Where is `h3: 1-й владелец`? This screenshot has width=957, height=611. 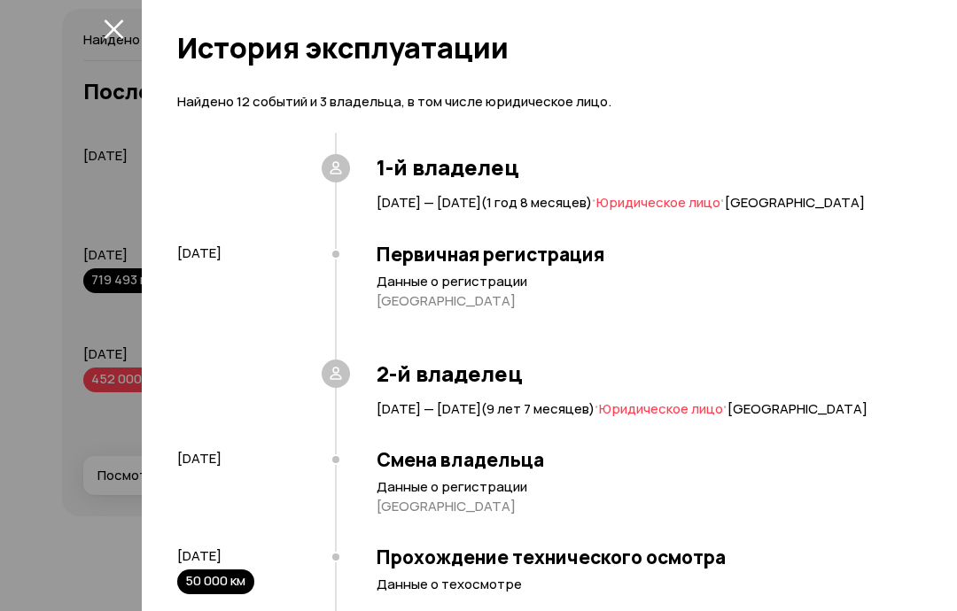
h3: 1-й владелец is located at coordinates (640, 167).